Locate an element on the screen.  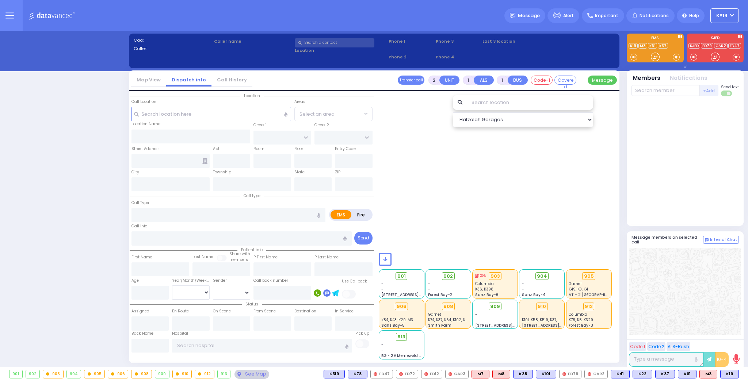
img: Logo is located at coordinates (53, 15).